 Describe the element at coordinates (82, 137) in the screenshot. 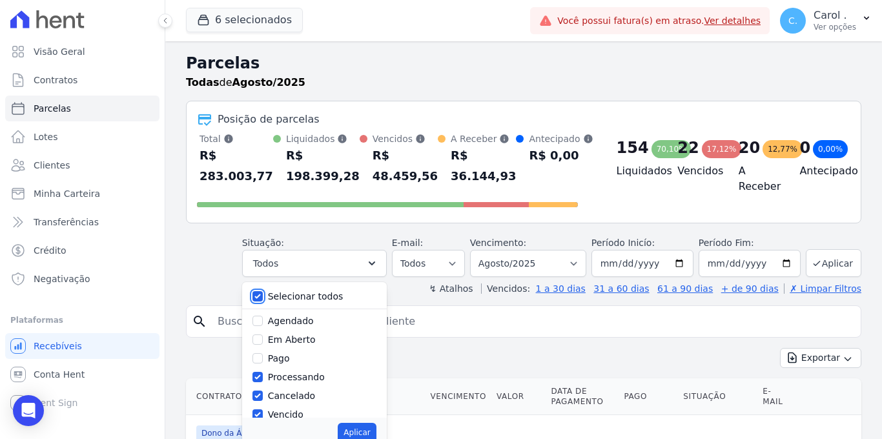

I see `a: Lotes` at that location.